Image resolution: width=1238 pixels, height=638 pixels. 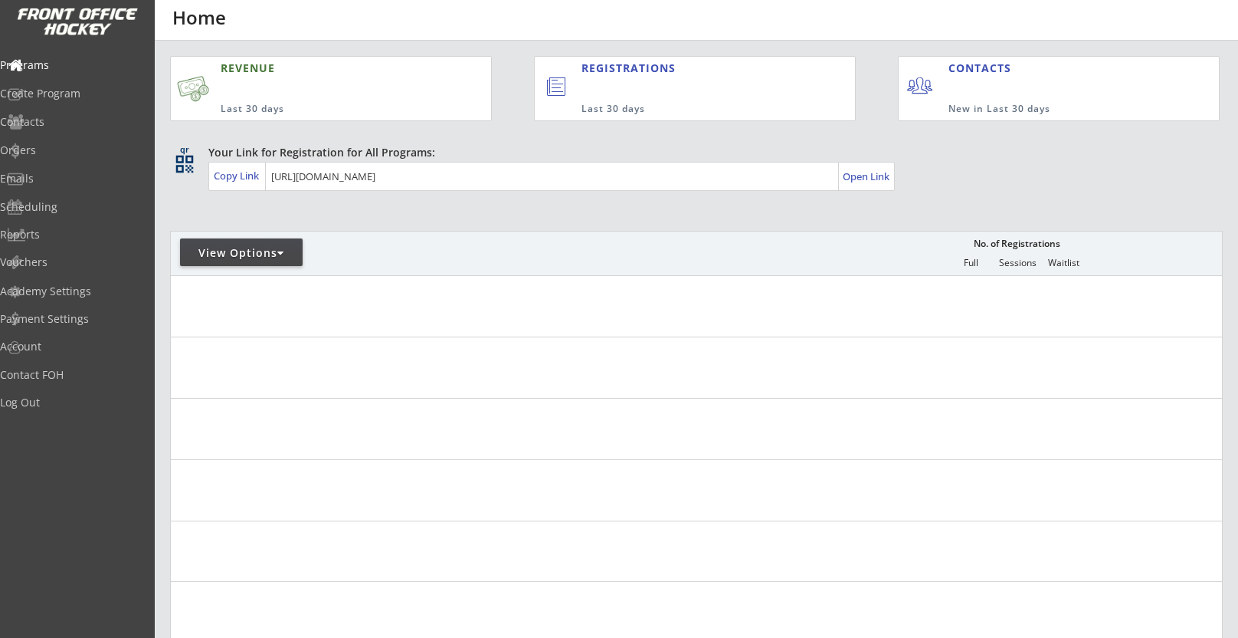 I want to click on a: Open Link, so click(x=867, y=176).